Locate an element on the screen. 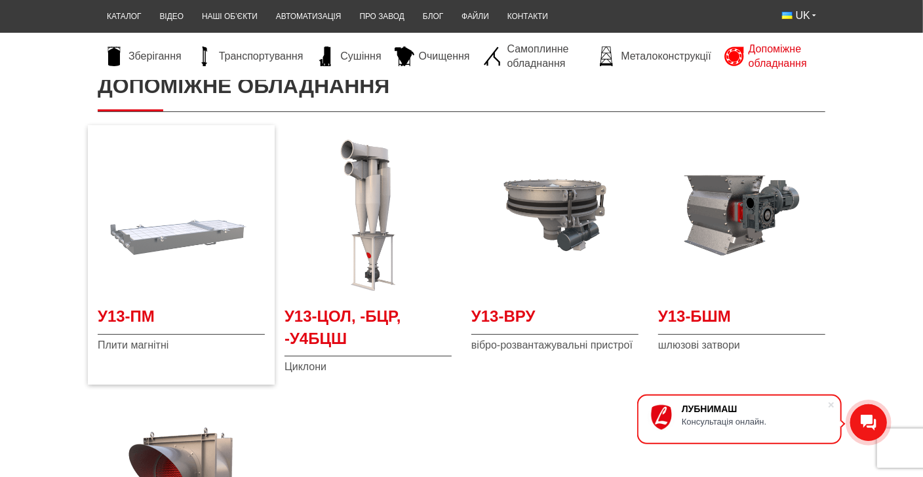  a: Відео is located at coordinates (171, 16).